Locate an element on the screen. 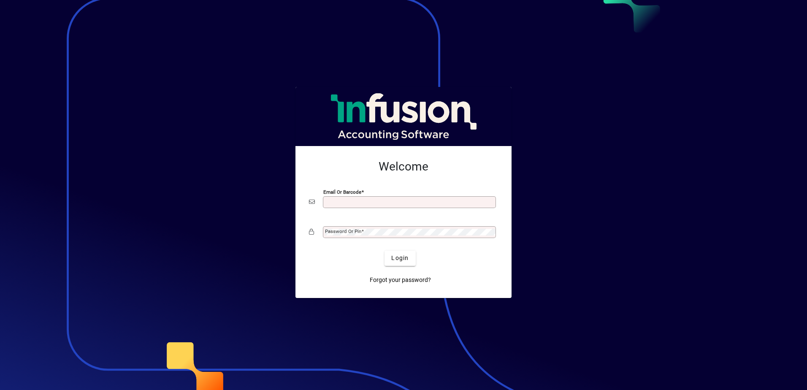 This screenshot has width=807, height=390. h2: Welcome is located at coordinates (403, 167).